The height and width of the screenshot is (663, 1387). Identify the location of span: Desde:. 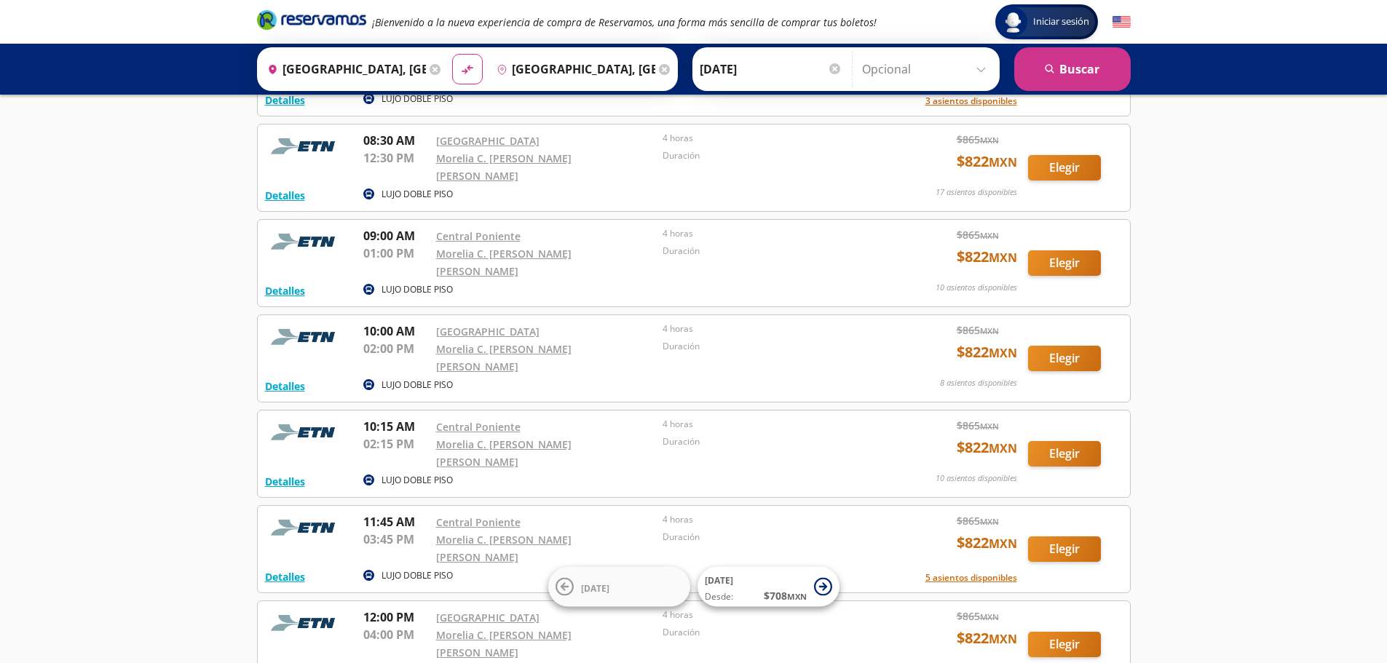
(719, 597).